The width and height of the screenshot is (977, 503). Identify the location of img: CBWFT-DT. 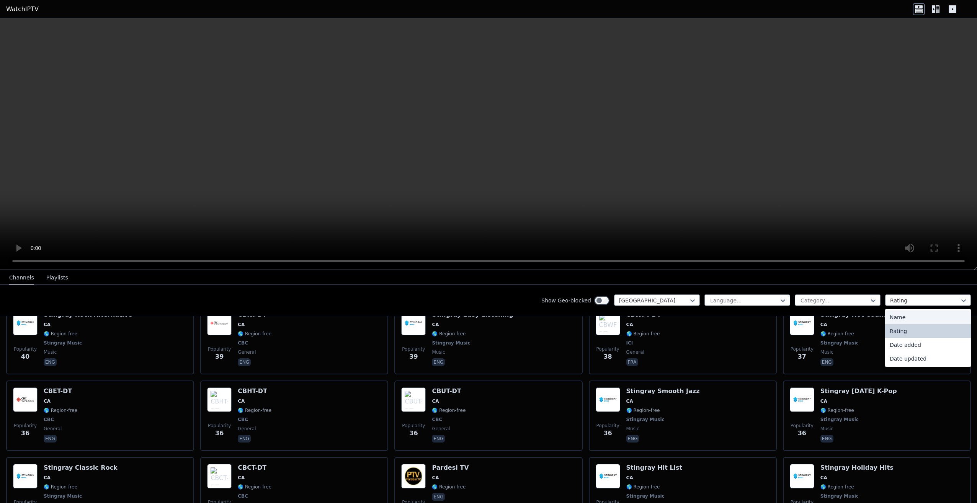
(608, 323).